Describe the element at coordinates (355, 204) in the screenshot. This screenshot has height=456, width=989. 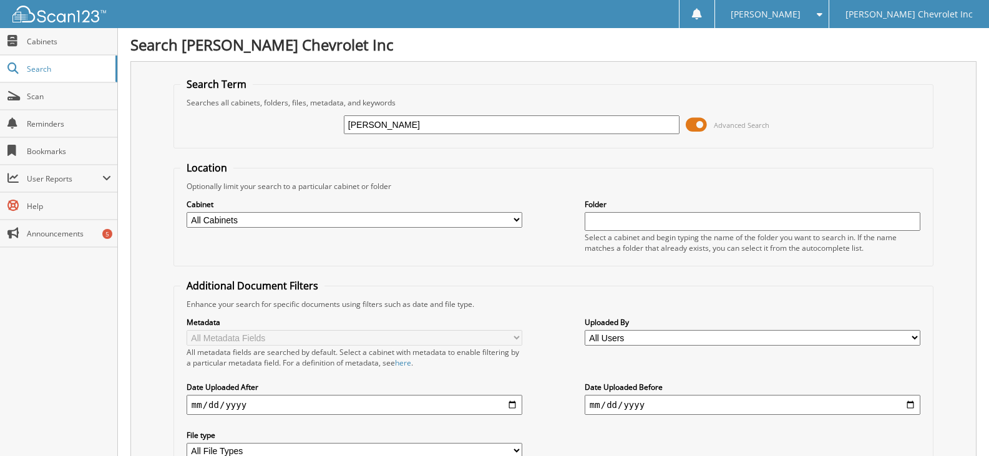
I see `label: Cabinet` at that location.